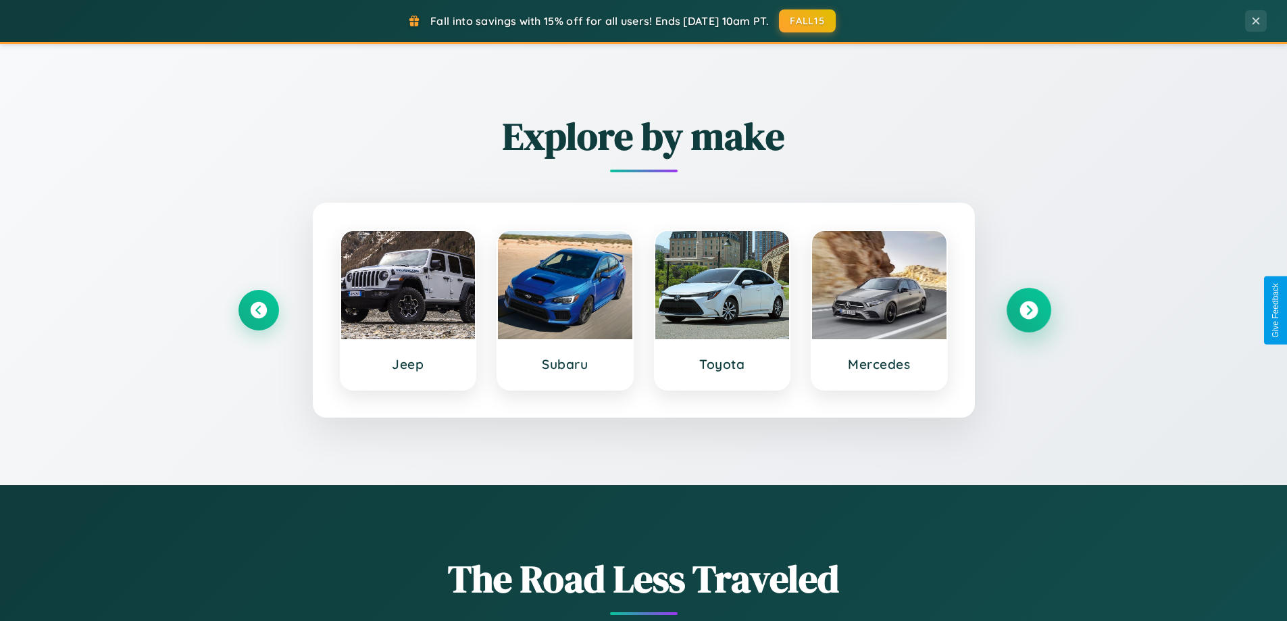  I want to click on h1: The Road Less Traveled, so click(644, 578).